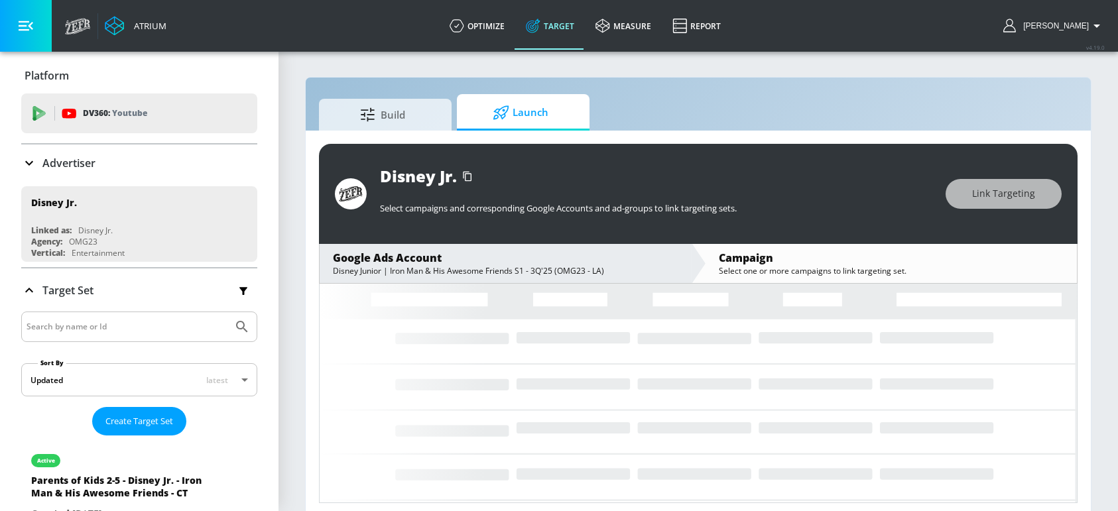 The height and width of the screenshot is (511, 1118). I want to click on div: Atrium, so click(147, 26).